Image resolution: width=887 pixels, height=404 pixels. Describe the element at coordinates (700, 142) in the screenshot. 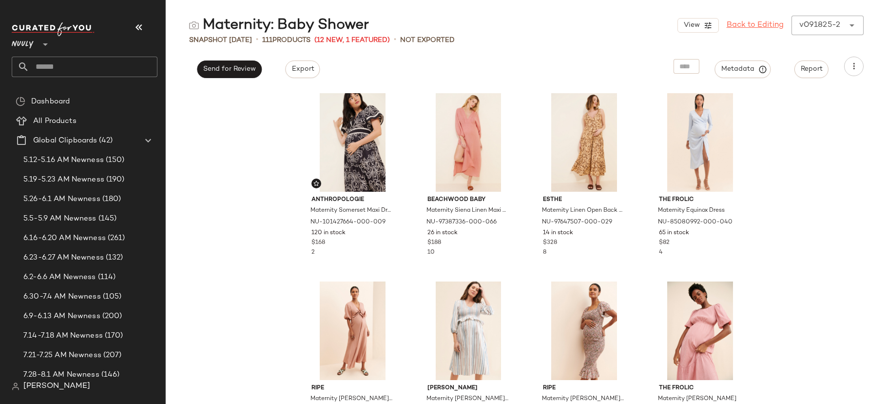

I see `img: 85080992_040_b4` at that location.